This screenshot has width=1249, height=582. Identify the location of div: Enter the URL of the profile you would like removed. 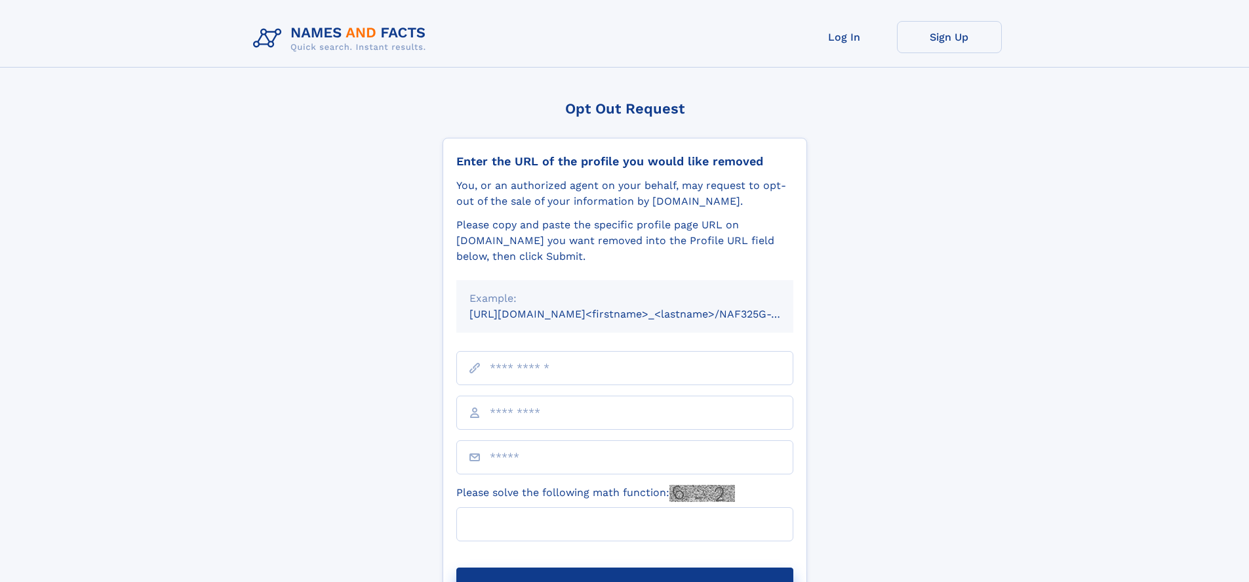
(625, 161).